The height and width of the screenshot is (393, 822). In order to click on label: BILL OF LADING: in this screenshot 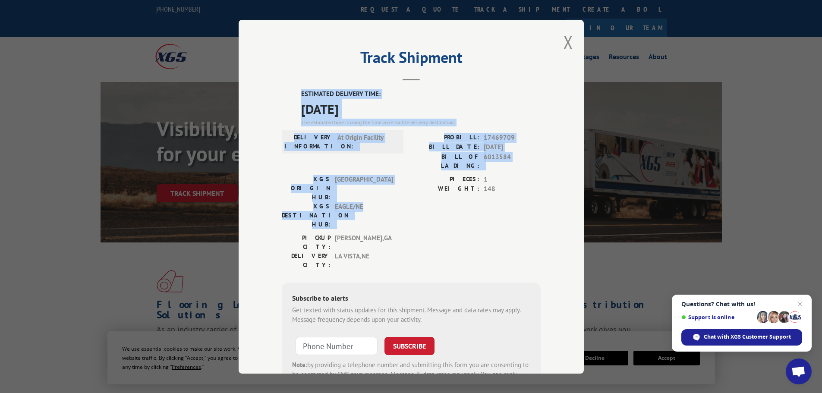, I will do `click(445, 161)`.